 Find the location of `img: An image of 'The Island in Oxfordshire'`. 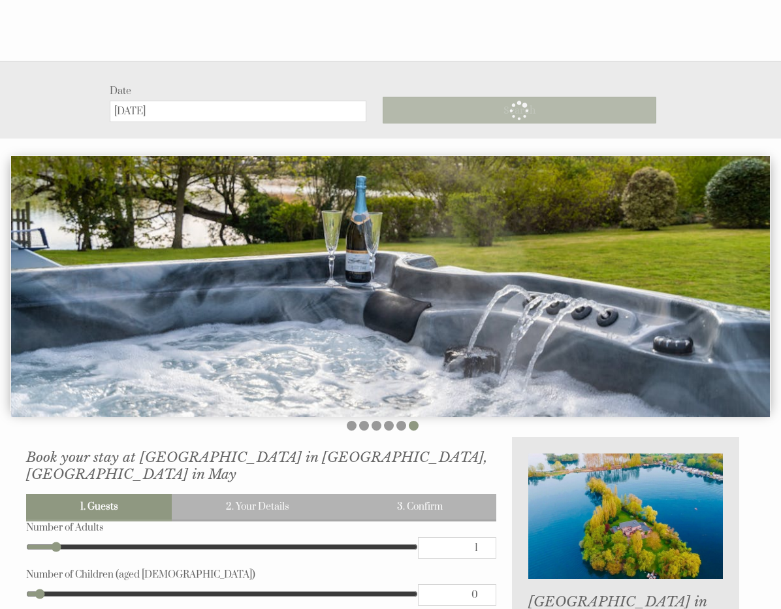

img: An image of 'The Island in Oxfordshire' is located at coordinates (626, 516).